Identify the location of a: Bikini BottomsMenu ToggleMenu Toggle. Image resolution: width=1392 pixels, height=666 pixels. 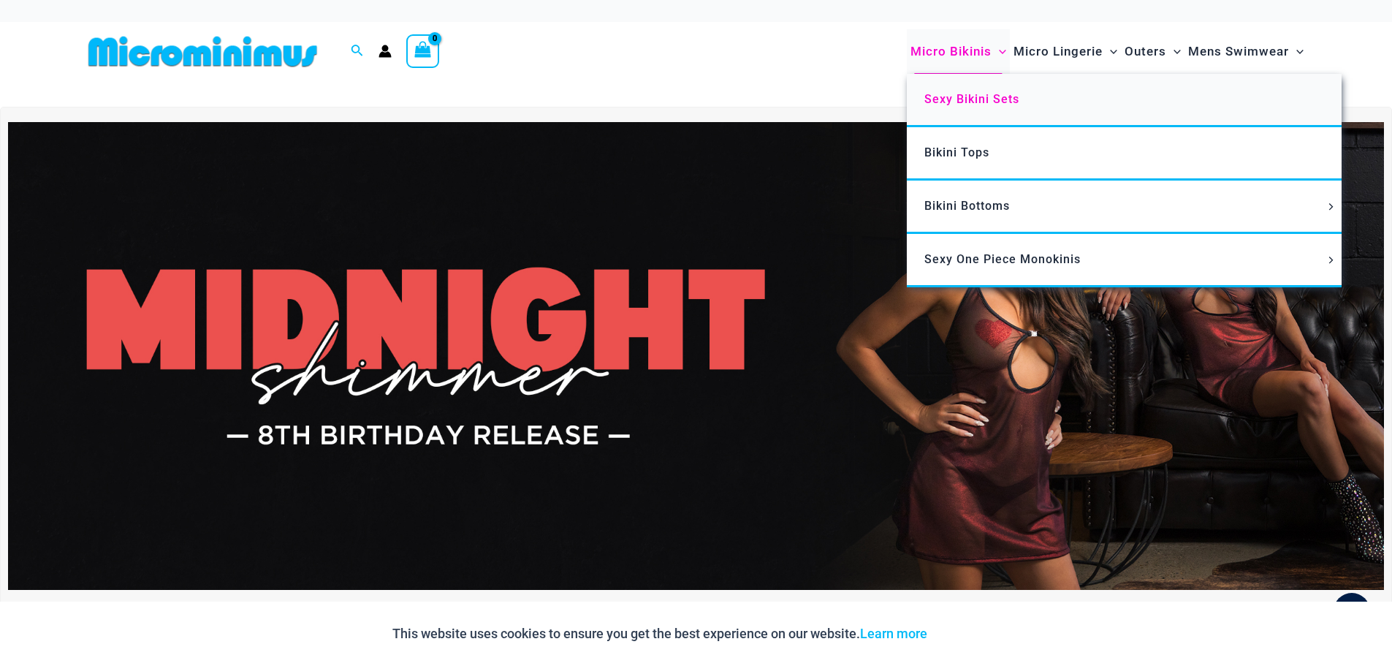
(1124, 207).